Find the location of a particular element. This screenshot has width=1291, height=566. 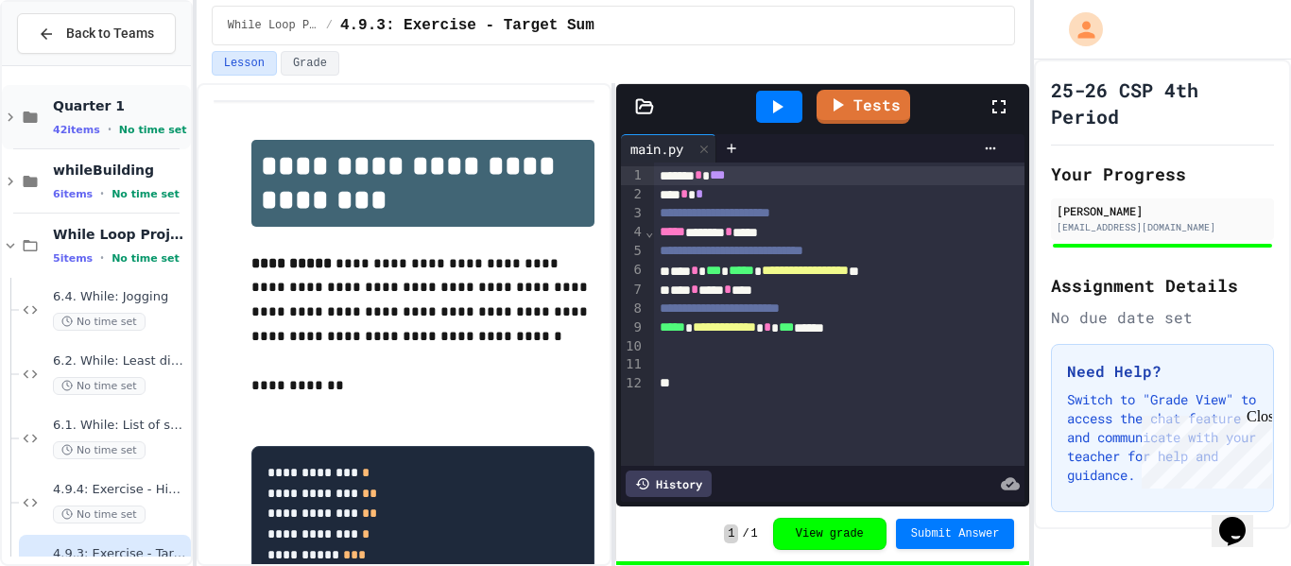

span: 4.9.4: Exercise - Higher or Lower I is located at coordinates (120, 490).